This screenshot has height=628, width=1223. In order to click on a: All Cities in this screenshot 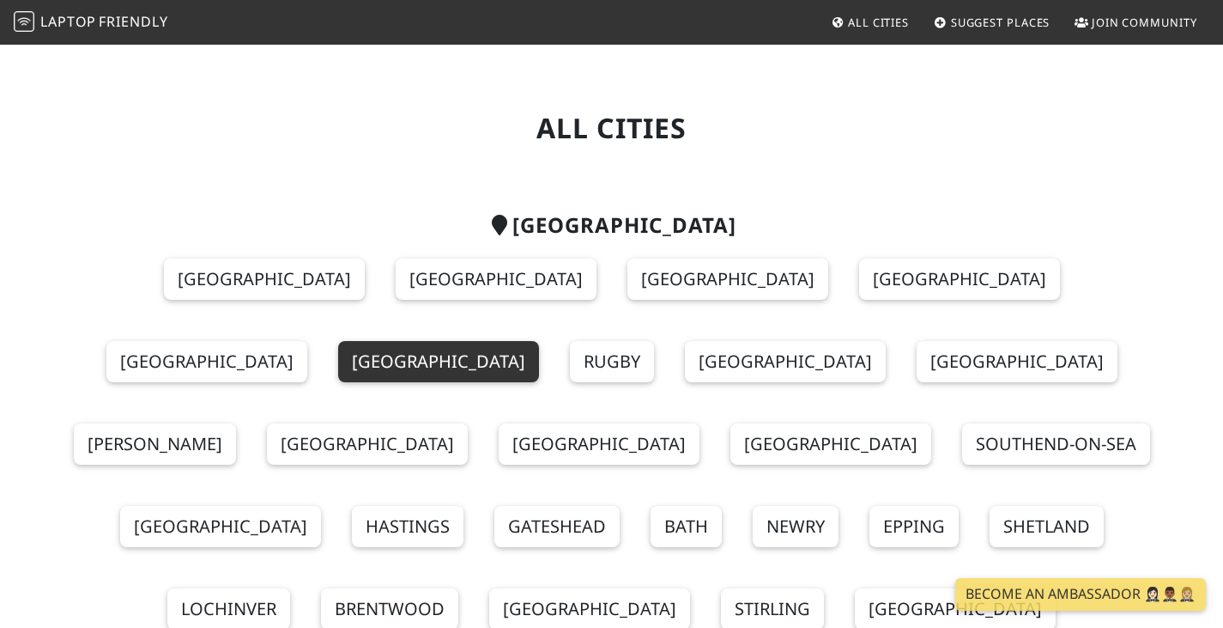, I will do `click(870, 22)`.